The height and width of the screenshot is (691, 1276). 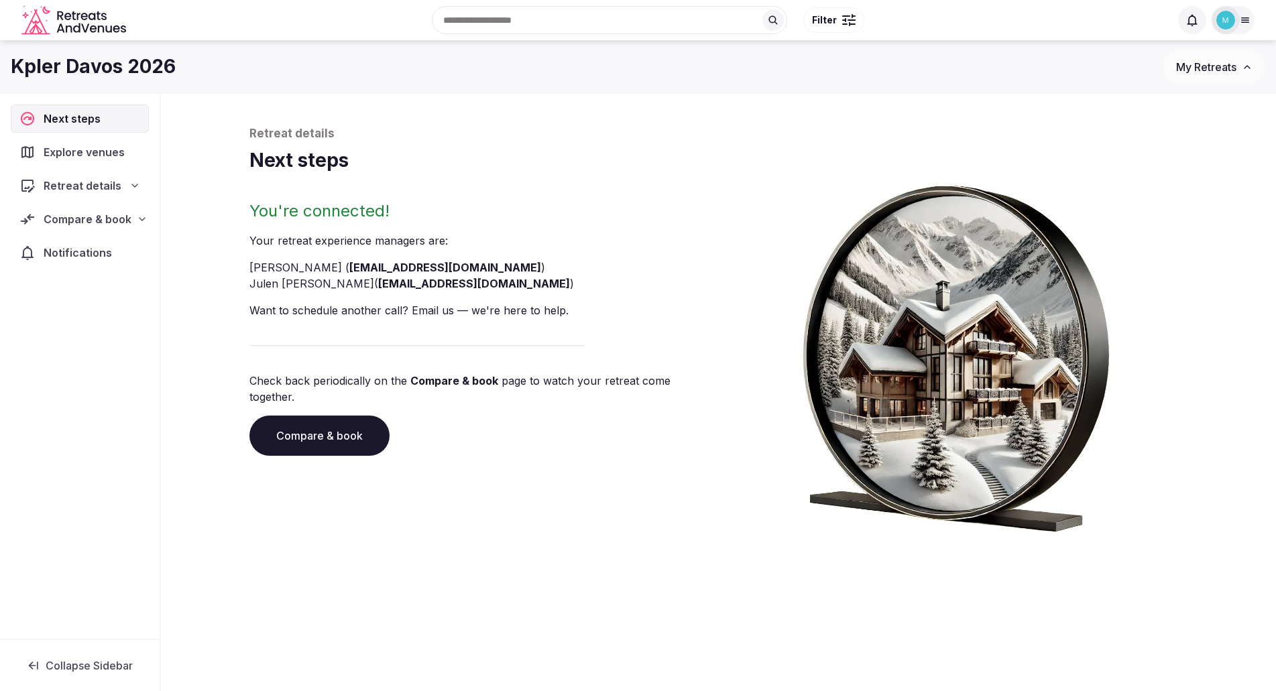 What do you see at coordinates (481, 389) in the screenshot?
I see `p: Check back periodically on the page to watch your retreat come together.` at bounding box center [481, 389].